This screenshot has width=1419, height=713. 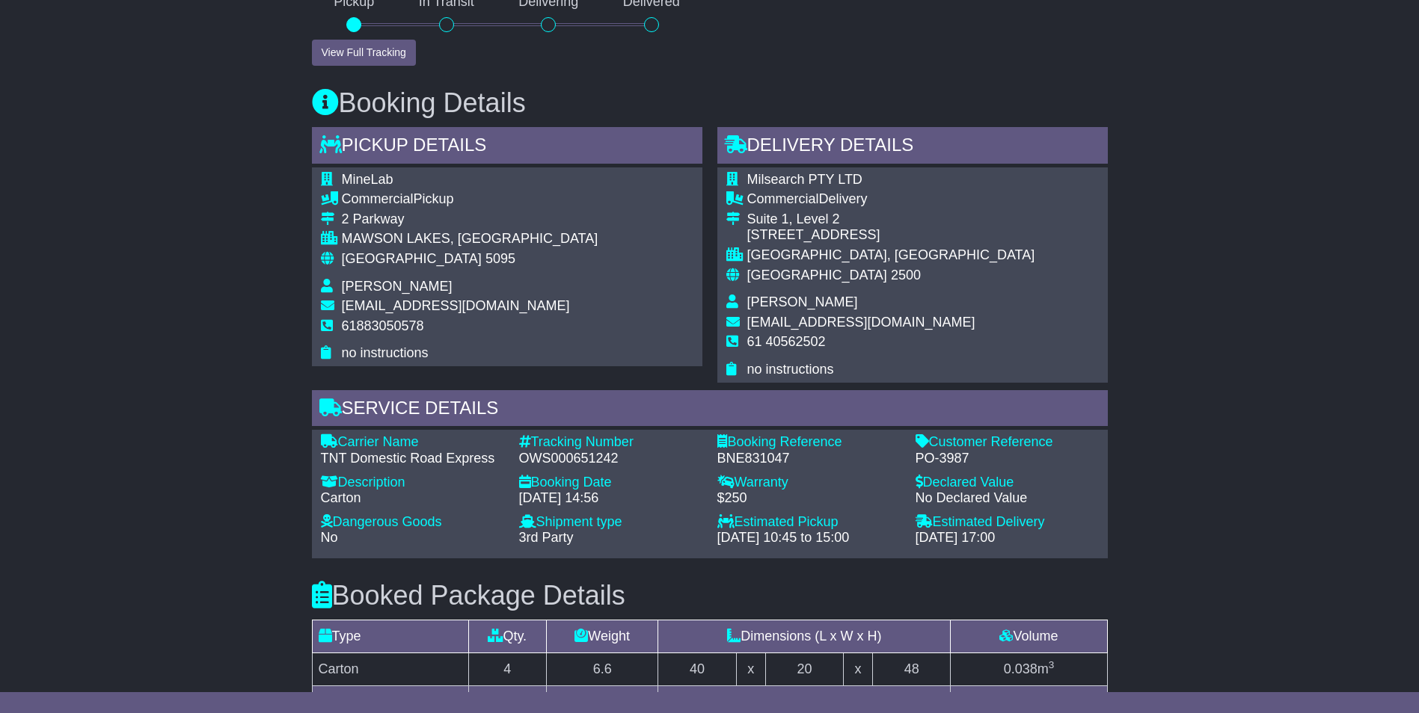 What do you see at coordinates (1020, 669) in the screenshot?
I see `span: 0.038` at bounding box center [1020, 669].